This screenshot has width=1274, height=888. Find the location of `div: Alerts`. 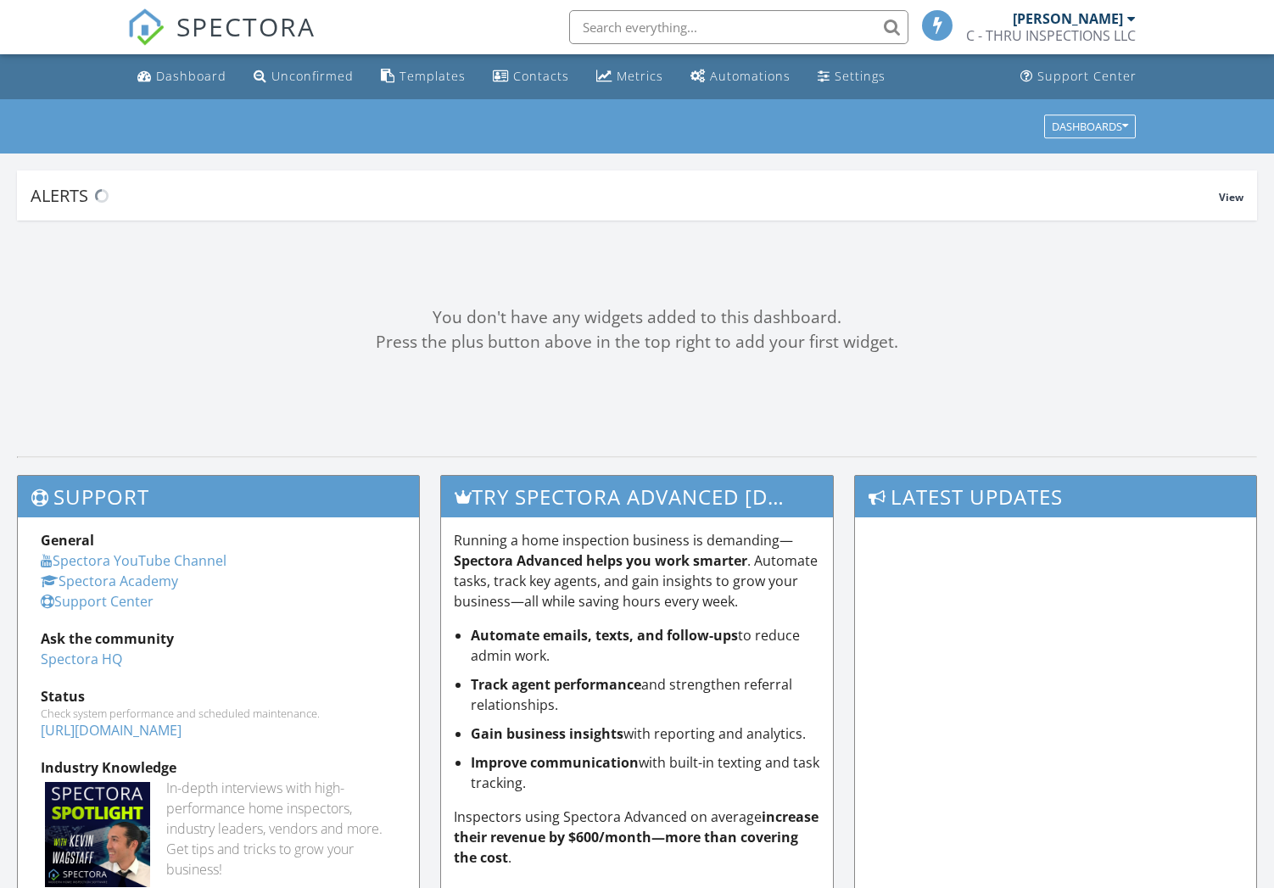

div: Alerts is located at coordinates (624, 195).